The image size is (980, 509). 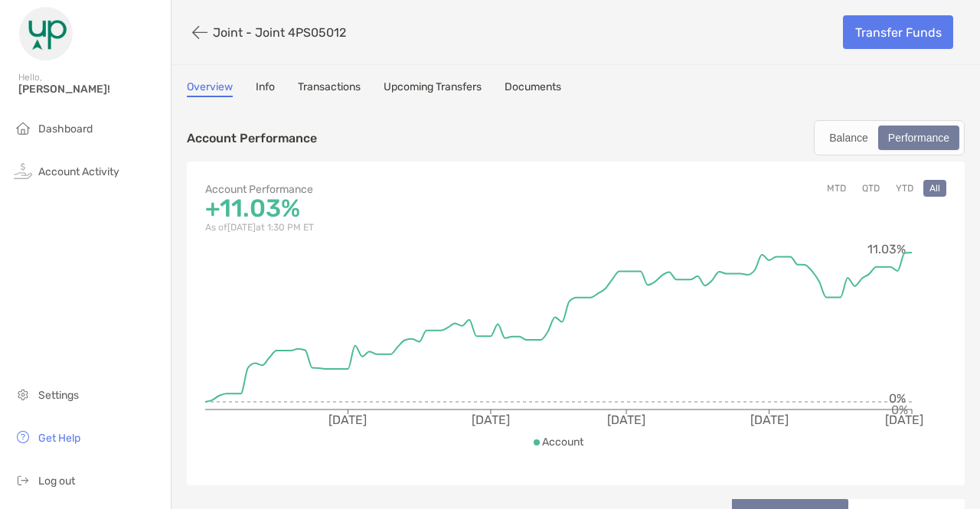 What do you see at coordinates (836, 188) in the screenshot?
I see `button: MTD` at bounding box center [836, 188].